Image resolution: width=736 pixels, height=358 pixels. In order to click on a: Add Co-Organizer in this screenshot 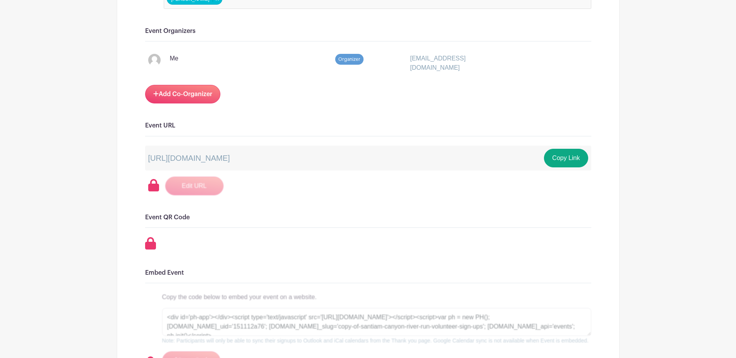, I will do `click(183, 94)`.